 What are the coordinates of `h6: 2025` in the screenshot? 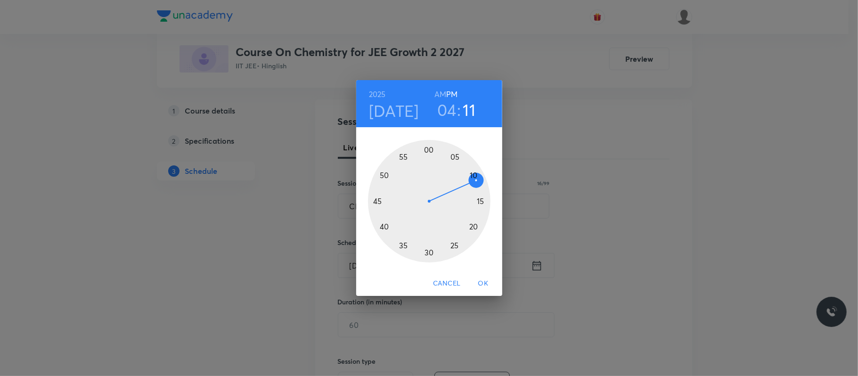 It's located at (378, 94).